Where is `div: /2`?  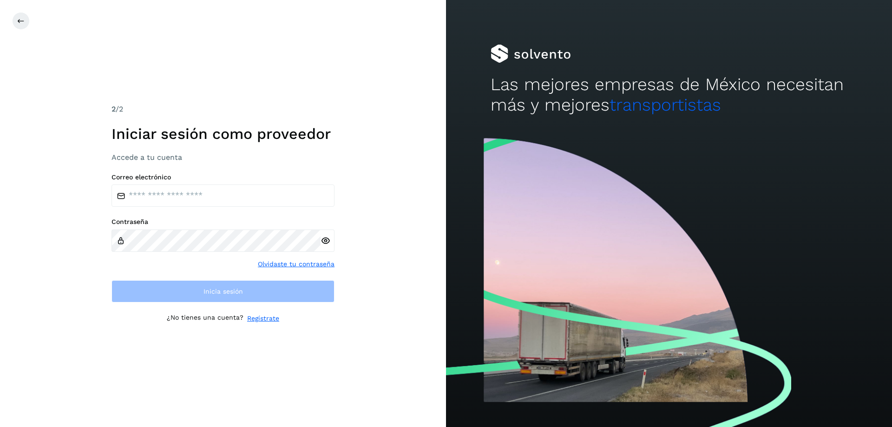 div: /2 is located at coordinates (223, 109).